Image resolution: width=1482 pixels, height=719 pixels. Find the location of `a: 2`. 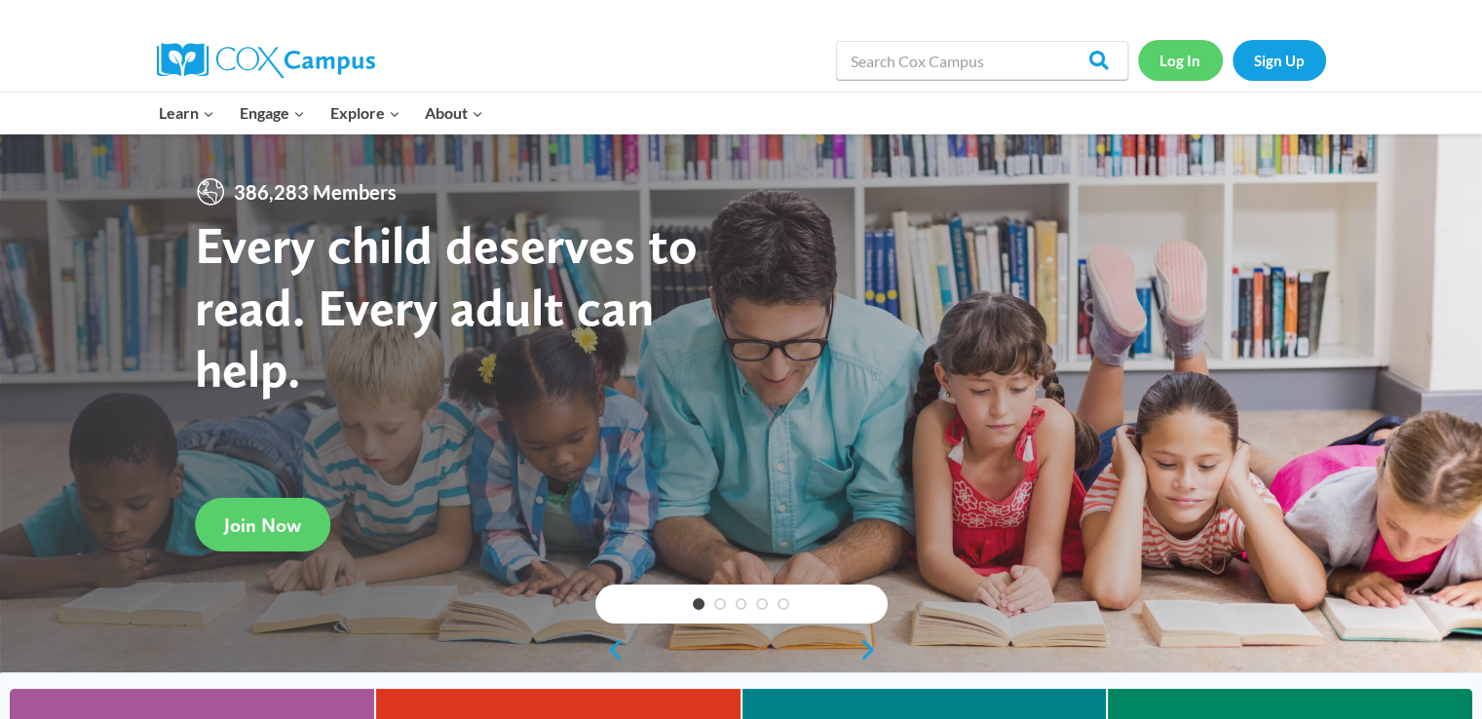

a: 2 is located at coordinates (720, 604).